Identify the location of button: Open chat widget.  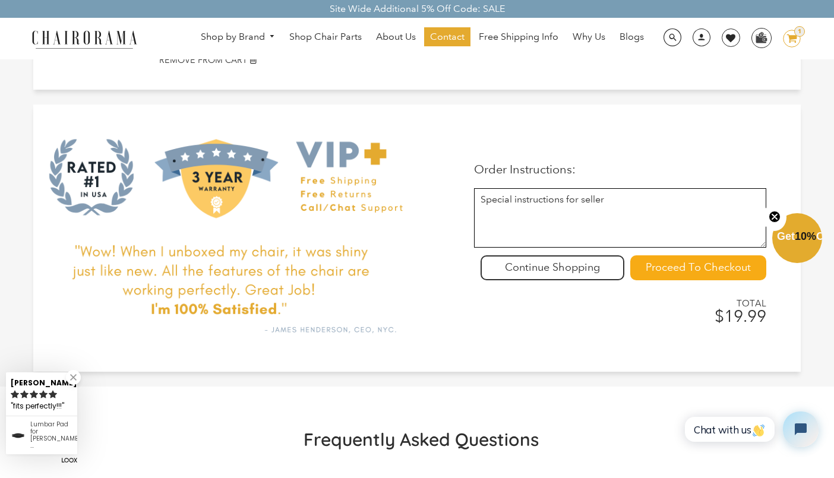
(129, 28).